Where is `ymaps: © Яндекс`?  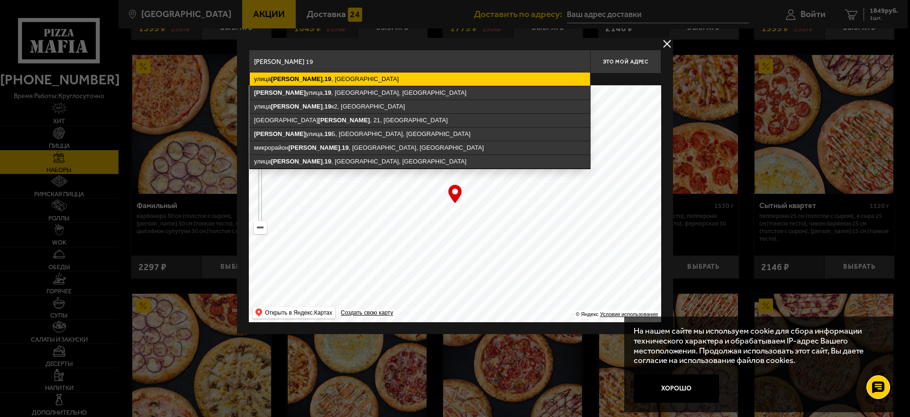
ymaps: © Яндекс is located at coordinates (587, 314).